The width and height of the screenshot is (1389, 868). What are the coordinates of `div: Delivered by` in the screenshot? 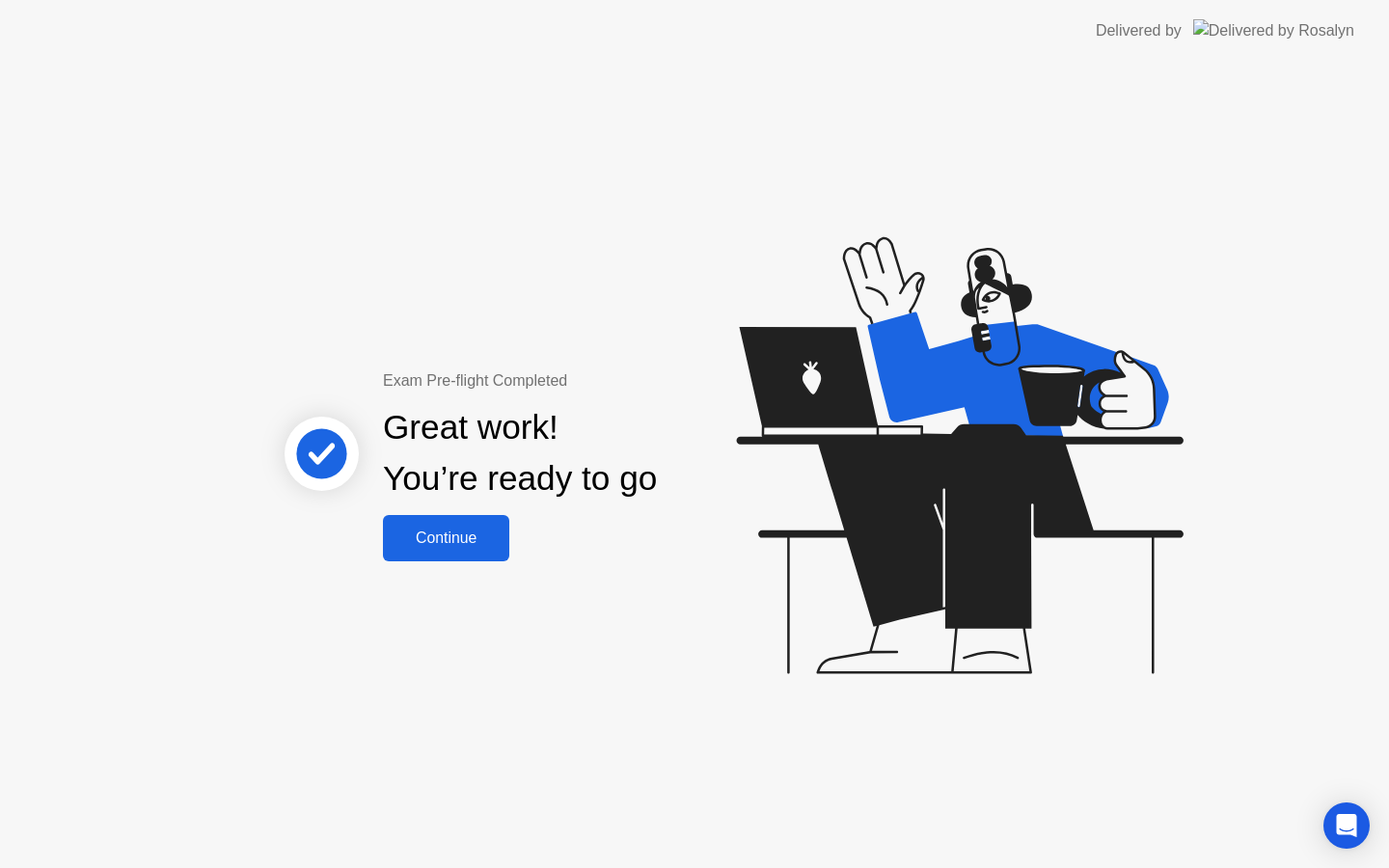 It's located at (1138, 31).